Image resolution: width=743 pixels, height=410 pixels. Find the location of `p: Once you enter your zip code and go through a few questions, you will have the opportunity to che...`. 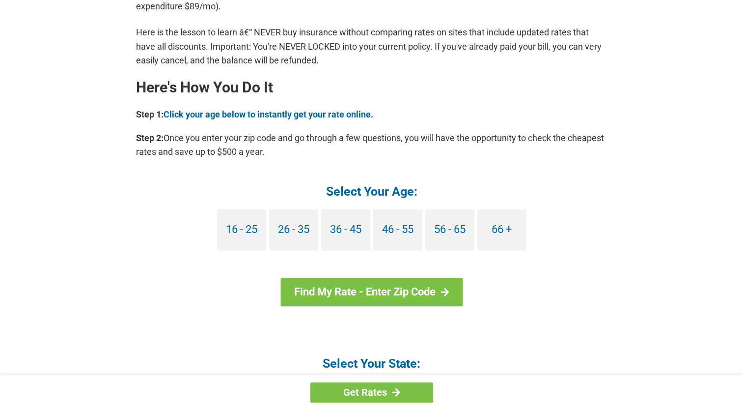

p: Once you enter your zip code and go through a few questions, you will have the opportunity to che... is located at coordinates (372, 145).